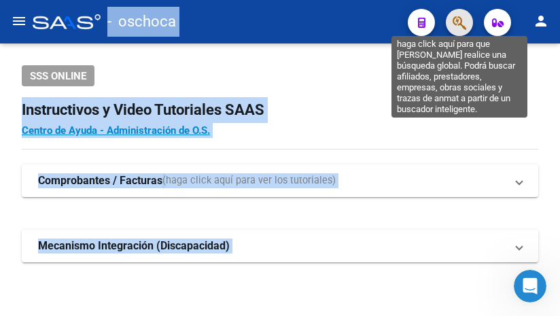 This screenshot has height=316, width=560. What do you see at coordinates (541, 21) in the screenshot?
I see `mat-icon: person` at bounding box center [541, 21].